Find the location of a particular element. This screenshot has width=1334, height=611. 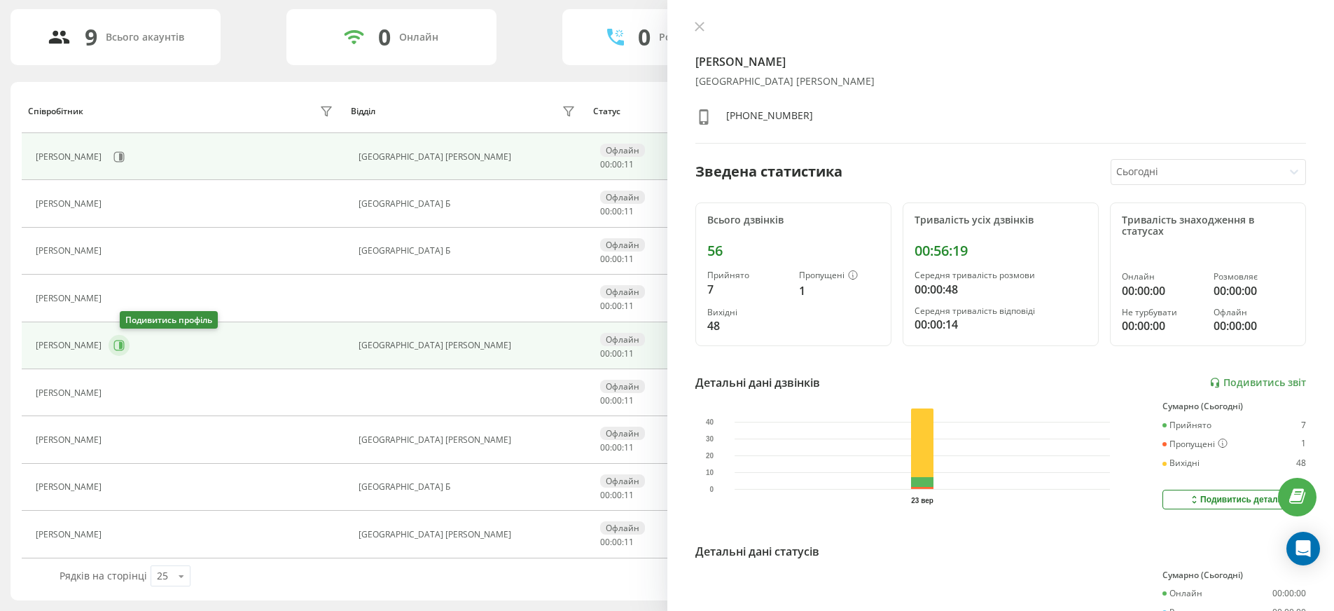

div: Всього дзвінків is located at coordinates (793, 220).